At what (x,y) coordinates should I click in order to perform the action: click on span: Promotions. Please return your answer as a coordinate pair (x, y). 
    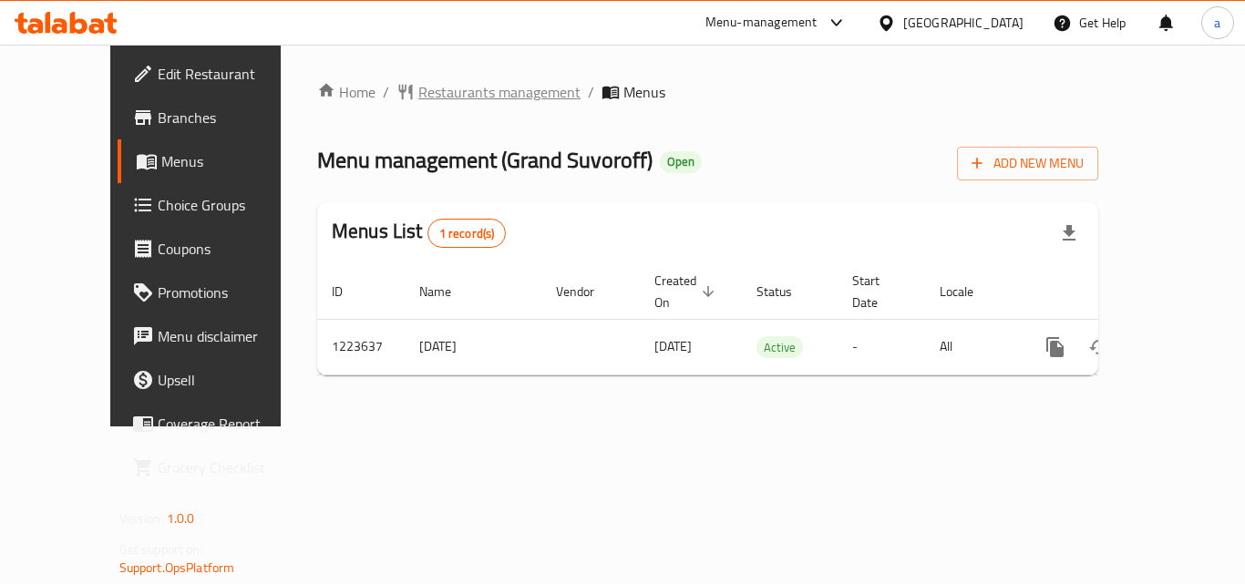
    Looking at the image, I should click on (231, 293).